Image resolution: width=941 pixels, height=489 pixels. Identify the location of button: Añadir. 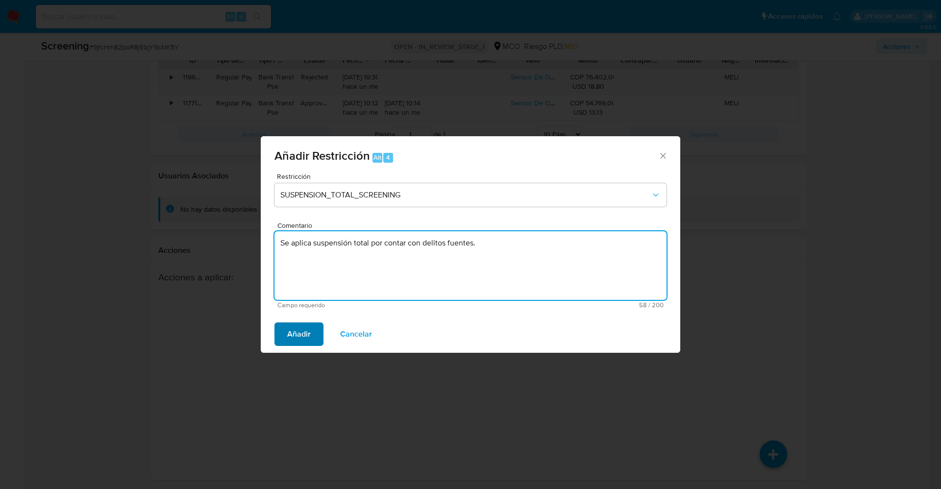
(299, 334).